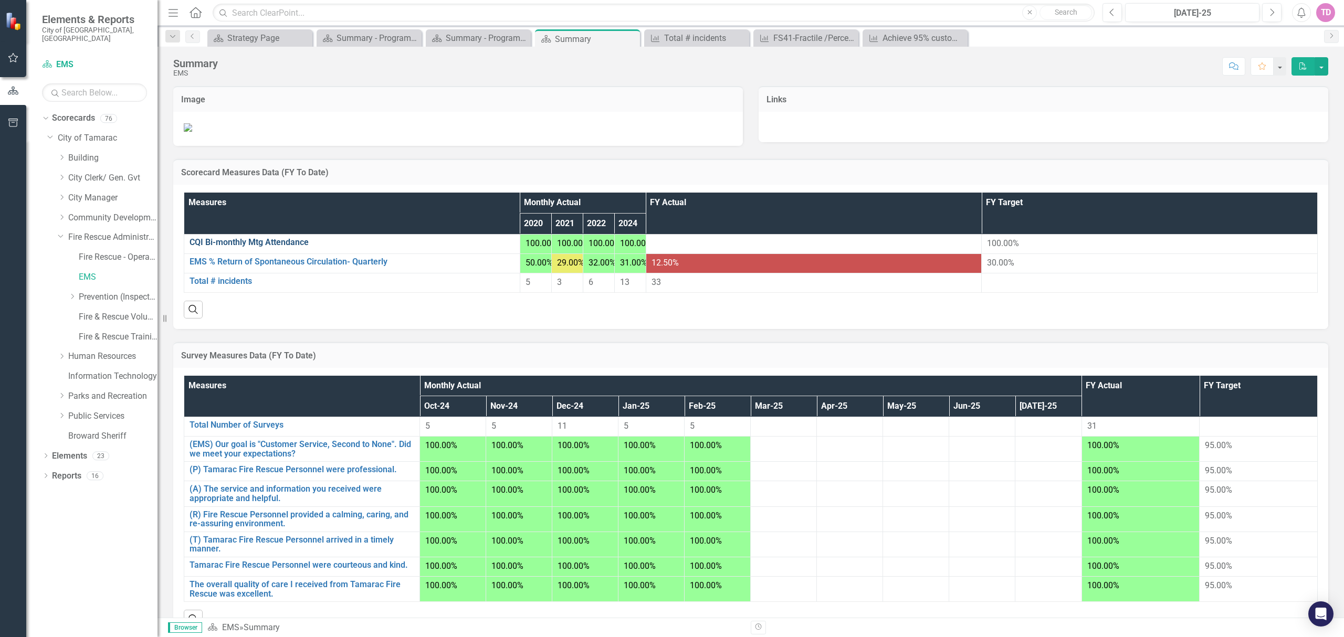 The image size is (1344, 637). What do you see at coordinates (562, 426) in the screenshot?
I see `span: 11` at bounding box center [562, 426].